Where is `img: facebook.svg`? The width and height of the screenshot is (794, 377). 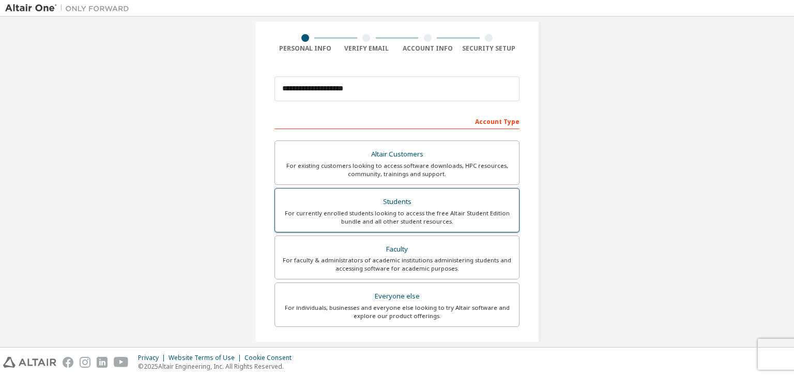 img: facebook.svg is located at coordinates (68, 362).